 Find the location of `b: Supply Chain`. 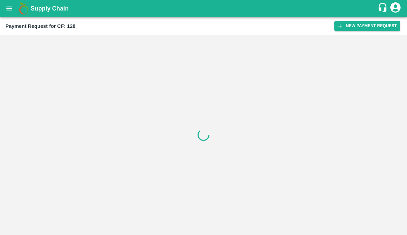

b: Supply Chain is located at coordinates (50, 8).